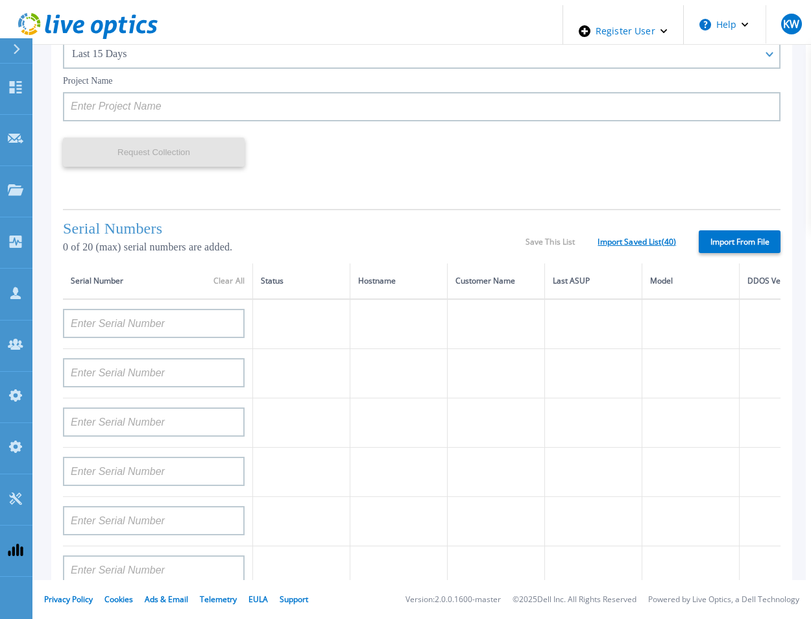  I want to click on a: Cookies, so click(119, 599).